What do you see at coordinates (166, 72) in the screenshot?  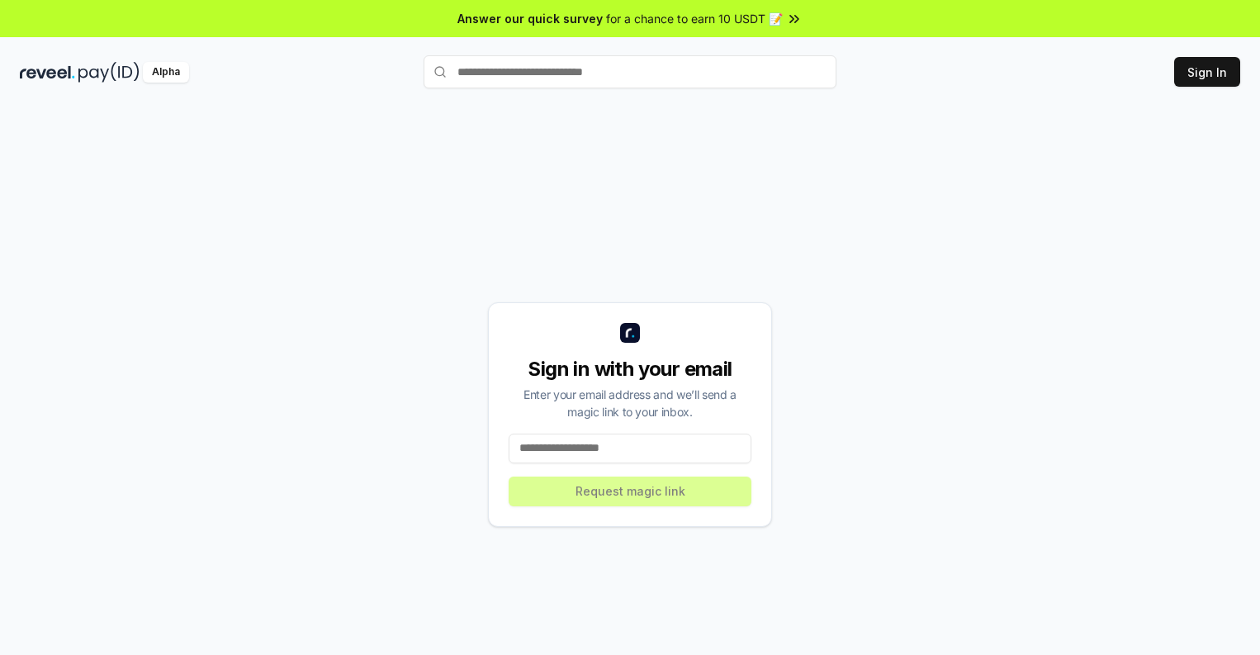 I see `div: Alpha` at bounding box center [166, 72].